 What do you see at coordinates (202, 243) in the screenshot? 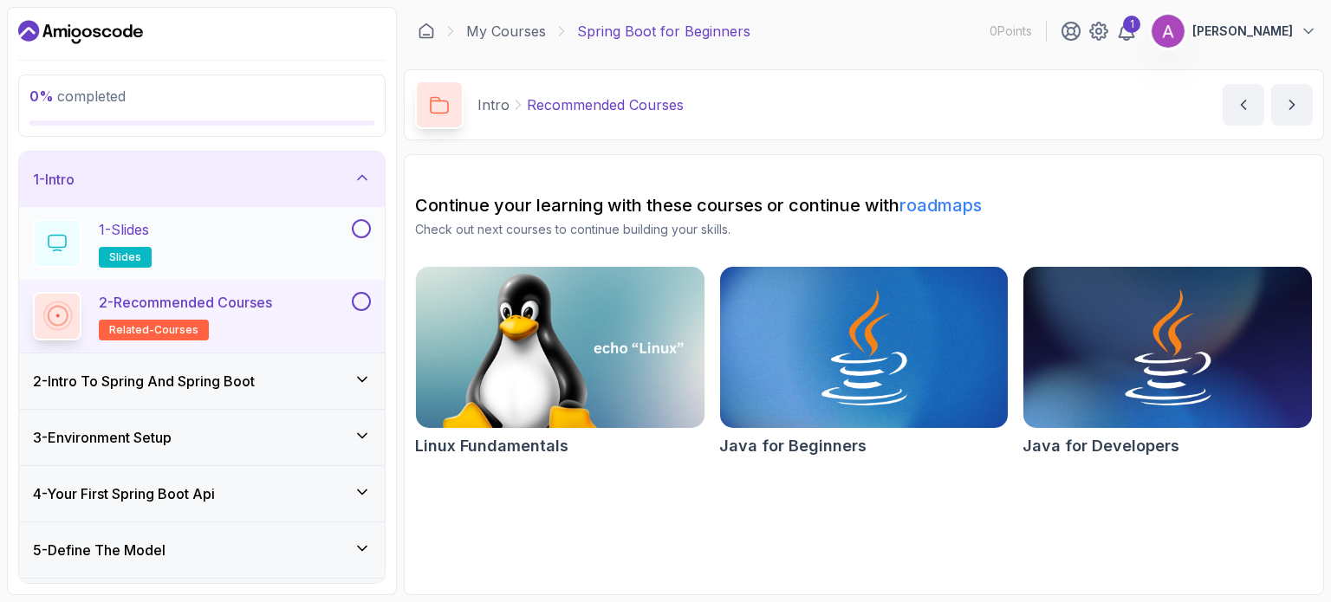
I see `button: 1-Slidesslides` at bounding box center [202, 243].